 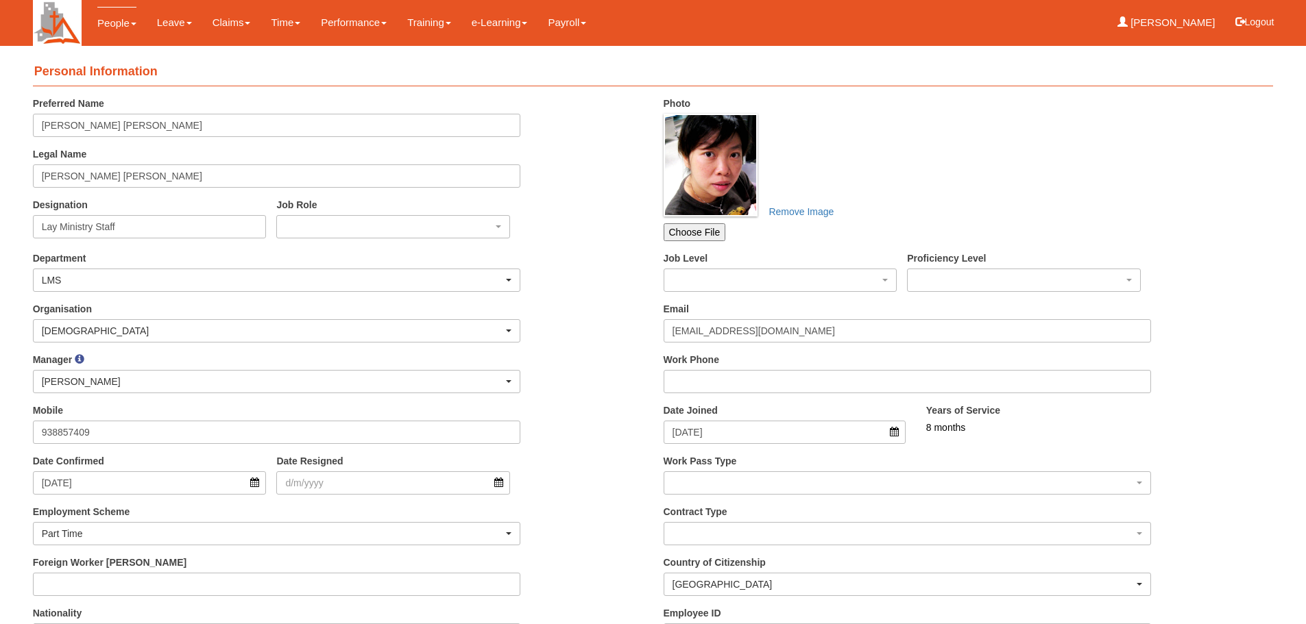 I want to click on a: Time, so click(x=285, y=23).